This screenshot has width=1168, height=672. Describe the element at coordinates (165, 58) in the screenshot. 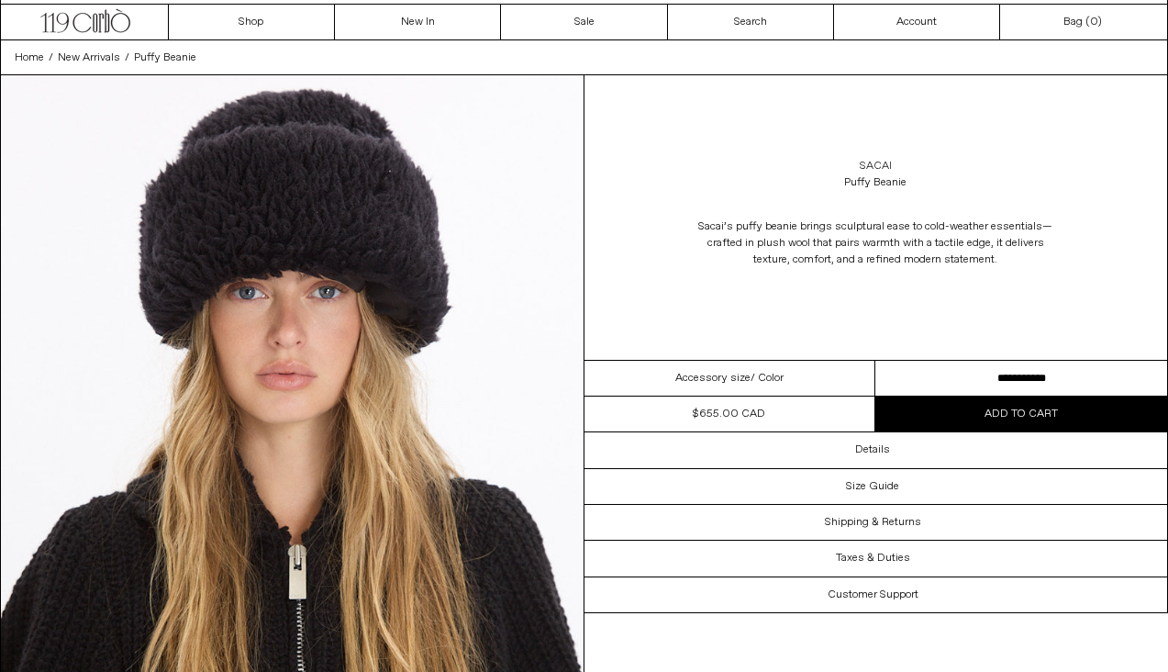

I see `a: Puffy Beanie` at that location.